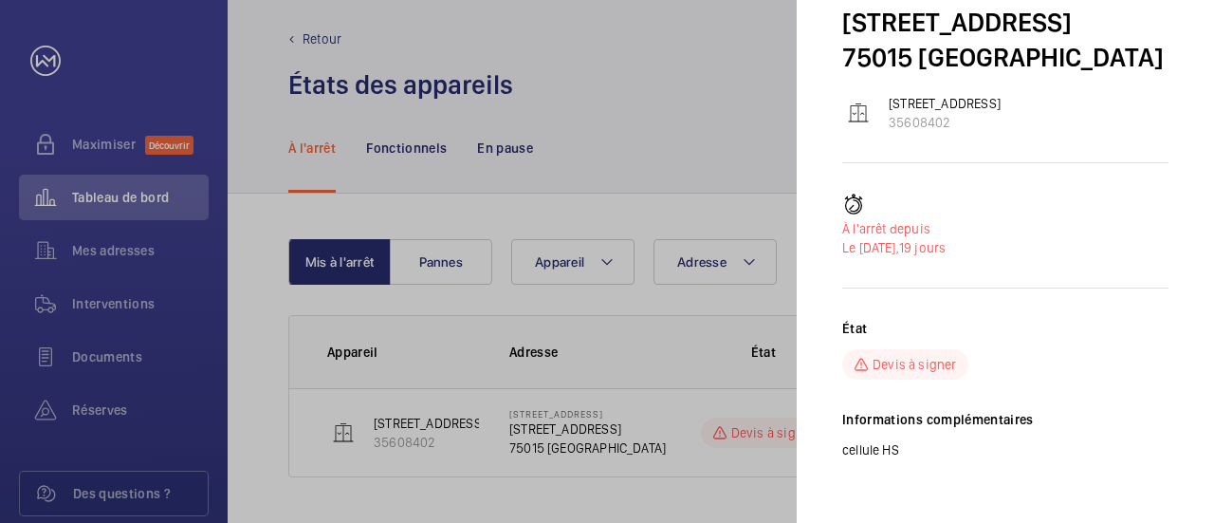 The width and height of the screenshot is (1214, 523). What do you see at coordinates (914, 364) in the screenshot?
I see `font: Devis à signer` at bounding box center [914, 364].